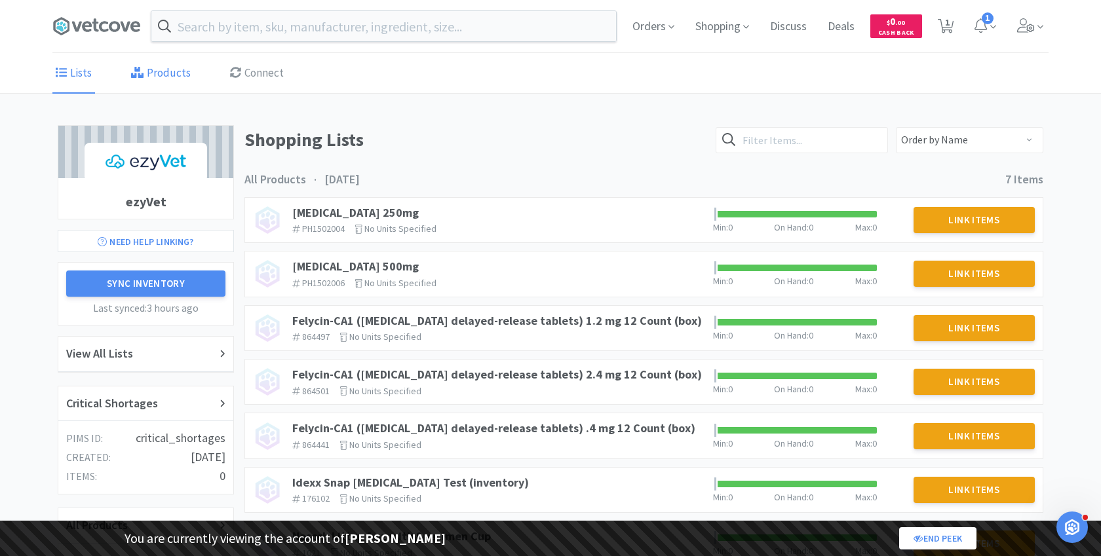 This screenshot has height=556, width=1101. I want to click on h5: items:, so click(81, 477).